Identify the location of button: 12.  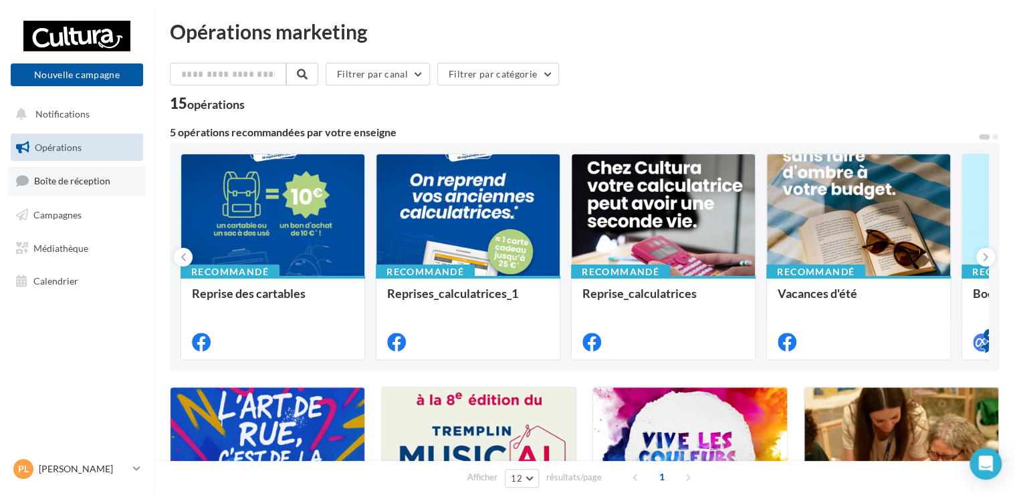
(521, 479).